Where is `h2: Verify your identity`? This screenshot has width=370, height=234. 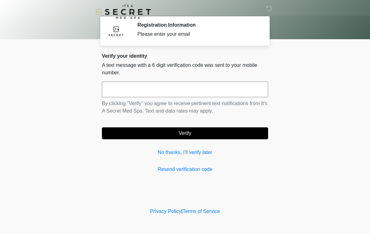 h2: Verify your identity is located at coordinates (185, 56).